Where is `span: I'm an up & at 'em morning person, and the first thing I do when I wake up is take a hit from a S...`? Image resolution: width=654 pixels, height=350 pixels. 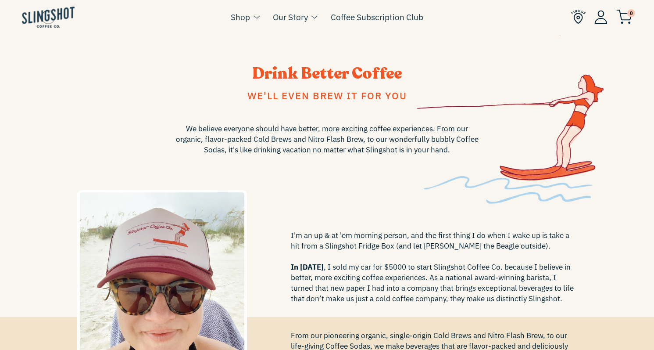 span: I'm an up & at 'em morning person, and the first thing I do when I wake up is take a hit from a S... is located at coordinates (434, 267).